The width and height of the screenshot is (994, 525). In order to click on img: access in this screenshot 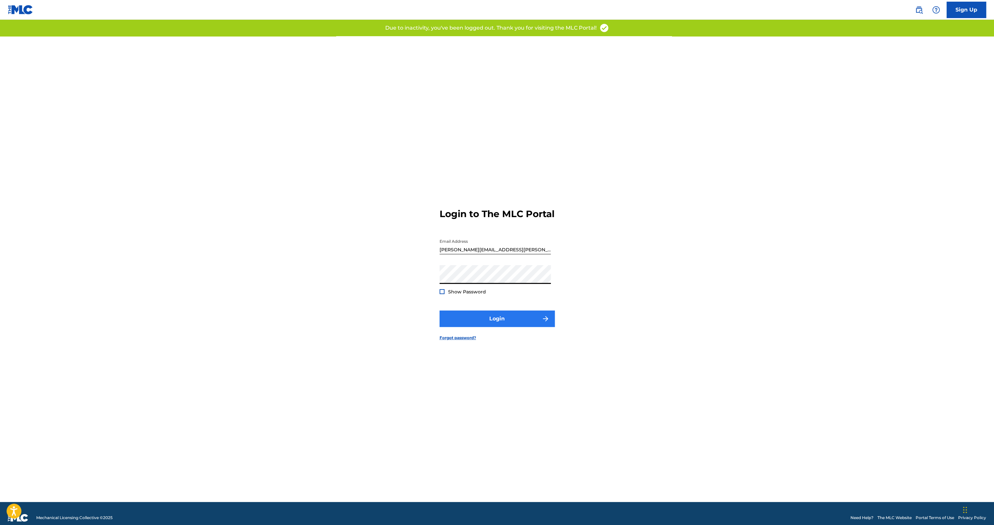, I will do `click(604, 28)`.